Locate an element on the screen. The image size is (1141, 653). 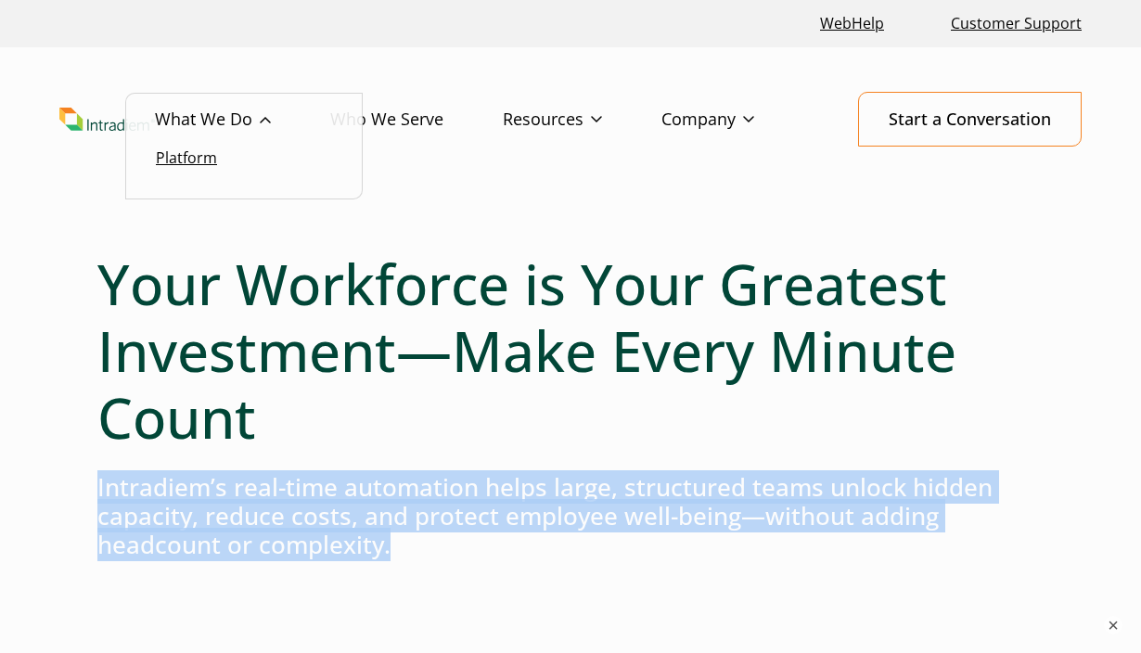
img: Intradiem is located at coordinates (107, 119).